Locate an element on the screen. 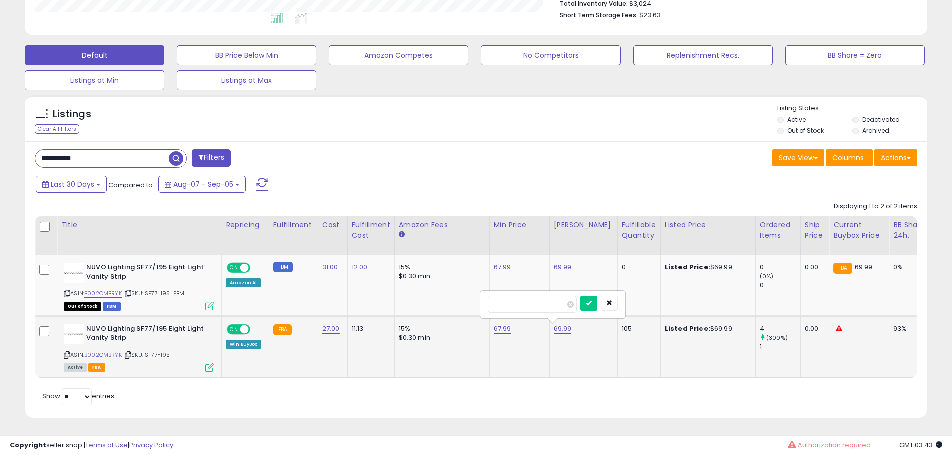 The height and width of the screenshot is (455, 952). span: $23.63 is located at coordinates (650, 15).